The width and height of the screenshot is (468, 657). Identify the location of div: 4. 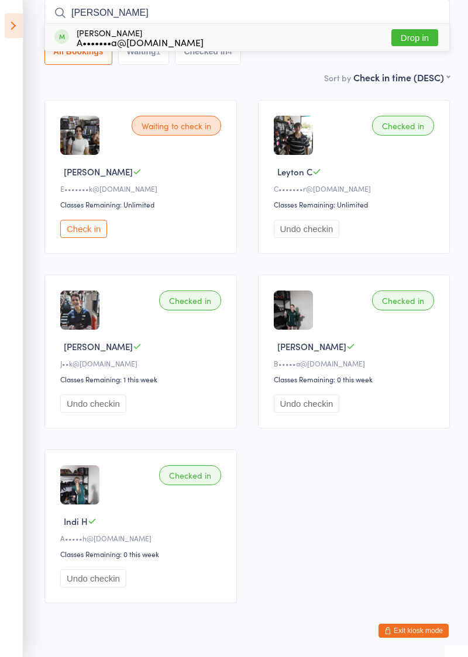
(230, 51).